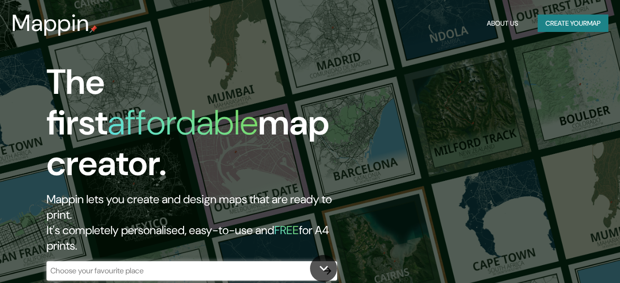 This screenshot has height=283, width=620. Describe the element at coordinates (286, 230) in the screenshot. I see `h5: FREE` at that location.